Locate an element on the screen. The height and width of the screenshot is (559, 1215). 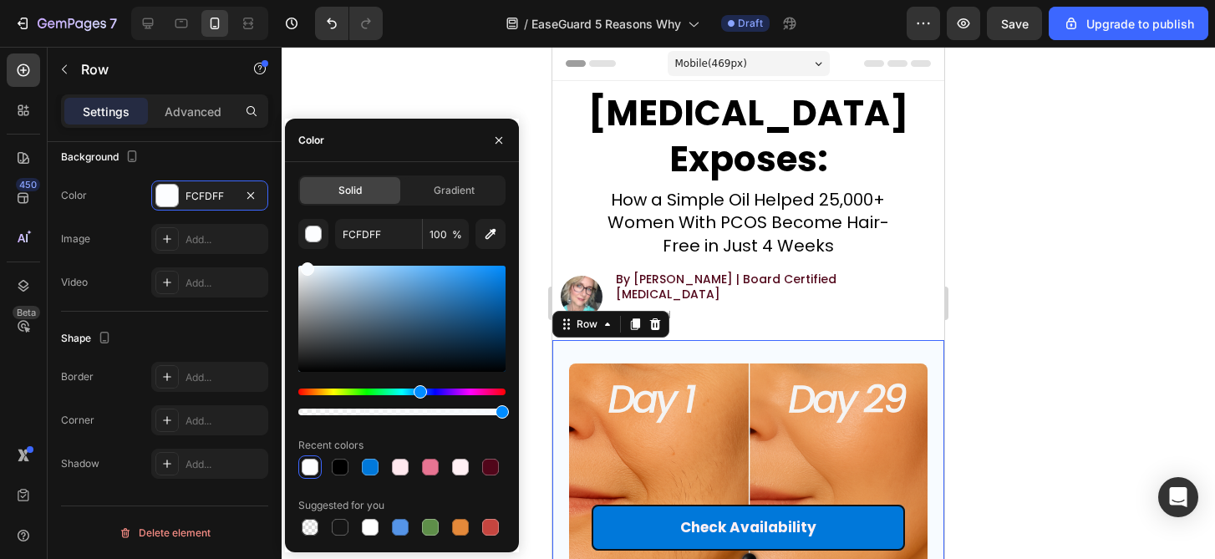
p: 7 is located at coordinates (113, 23).